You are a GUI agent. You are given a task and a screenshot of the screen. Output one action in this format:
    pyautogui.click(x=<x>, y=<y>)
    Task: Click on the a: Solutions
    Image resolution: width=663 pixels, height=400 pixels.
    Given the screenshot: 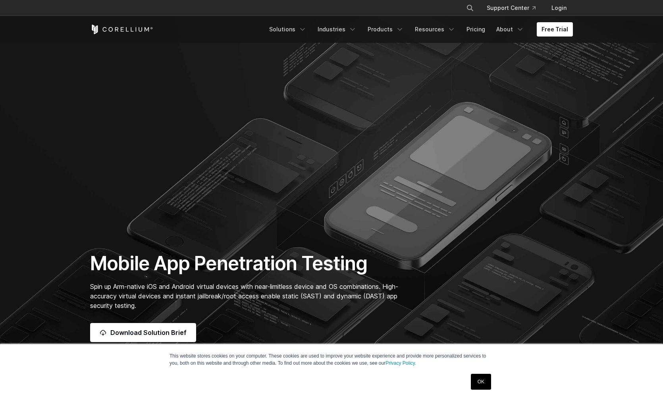 What is the action you would take?
    pyautogui.click(x=288, y=29)
    